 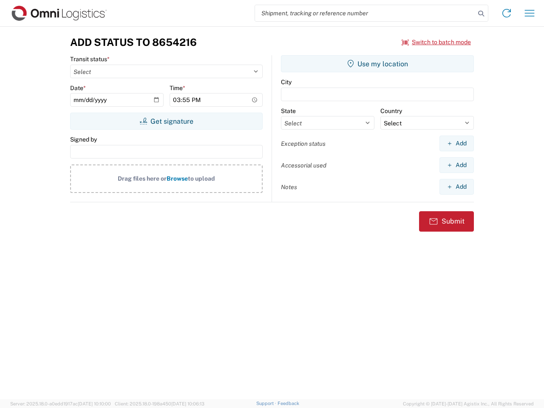 What do you see at coordinates (201, 179) in the screenshot?
I see `span: to upload` at bounding box center [201, 179].